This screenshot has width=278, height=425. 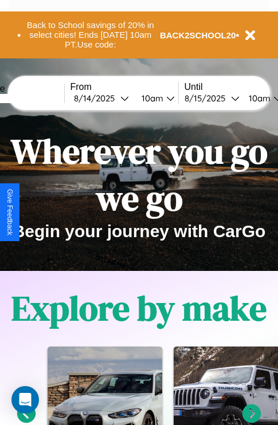 What do you see at coordinates (139, 308) in the screenshot?
I see `h1: Explore by make` at bounding box center [139, 308].